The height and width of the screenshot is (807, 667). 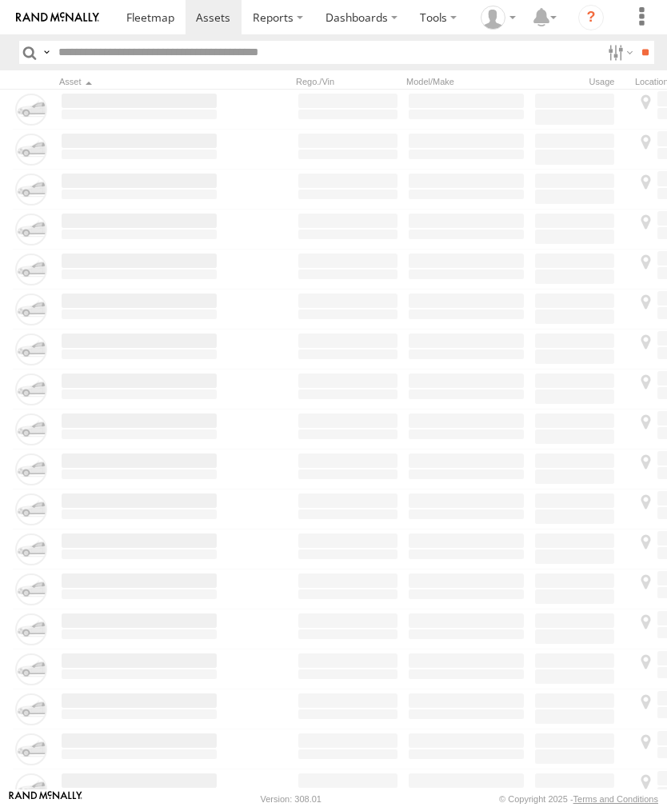 What do you see at coordinates (46, 52) in the screenshot?
I see `label: Search Query` at bounding box center [46, 52].